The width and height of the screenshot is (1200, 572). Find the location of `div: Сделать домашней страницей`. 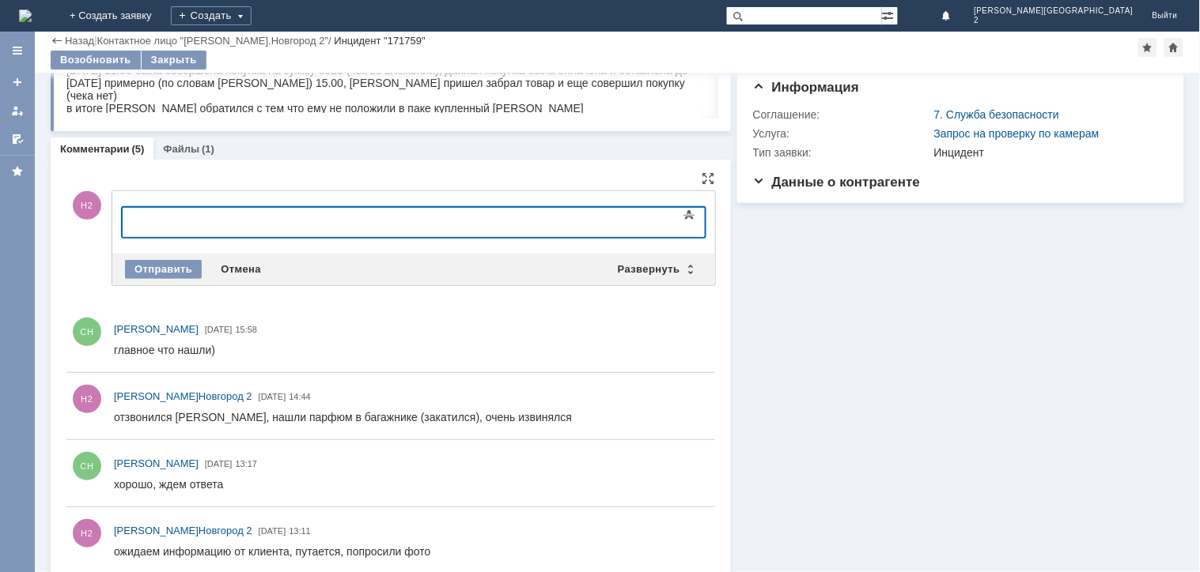

div: Сделать домашней страницей is located at coordinates (1173, 47).